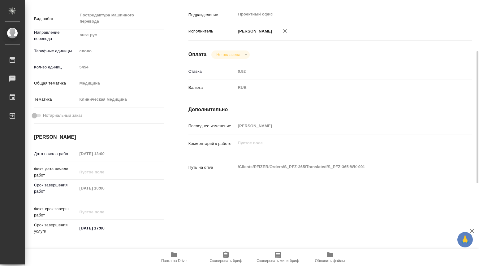 The height and width of the screenshot is (266, 479). What do you see at coordinates (104, 228) in the screenshot?
I see `input: ✎ Введи что-нибудь` at bounding box center [104, 228].